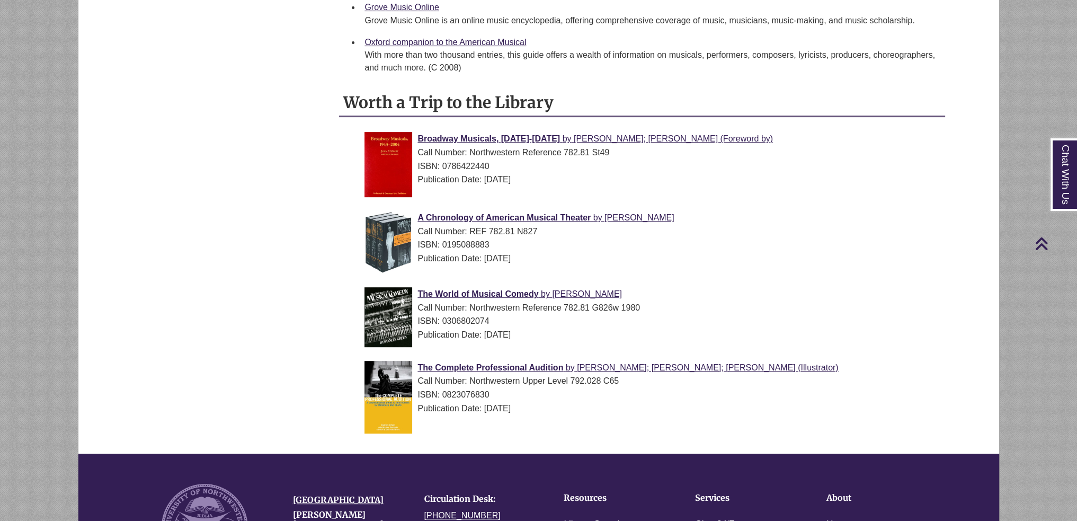  Describe the element at coordinates (650, 321) in the screenshot. I see `div: ISBN: 0306802074` at that location.